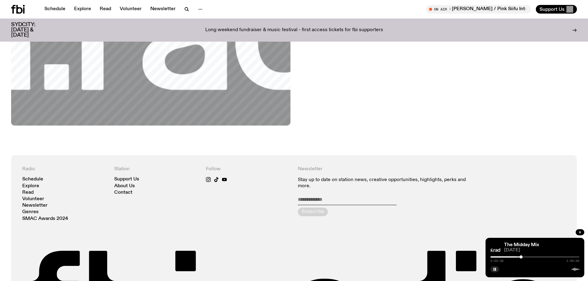  What do you see at coordinates (573, 261) in the screenshot?
I see `span: 1:00:00` at bounding box center [573, 261].